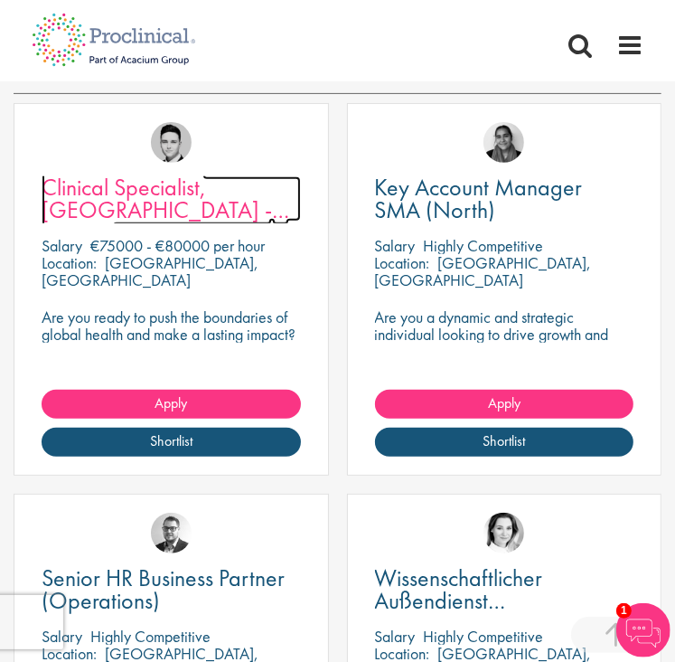 This screenshot has width=675, height=662. What do you see at coordinates (503, 532) in the screenshot?
I see `a: Greta Prestel` at bounding box center [503, 532].